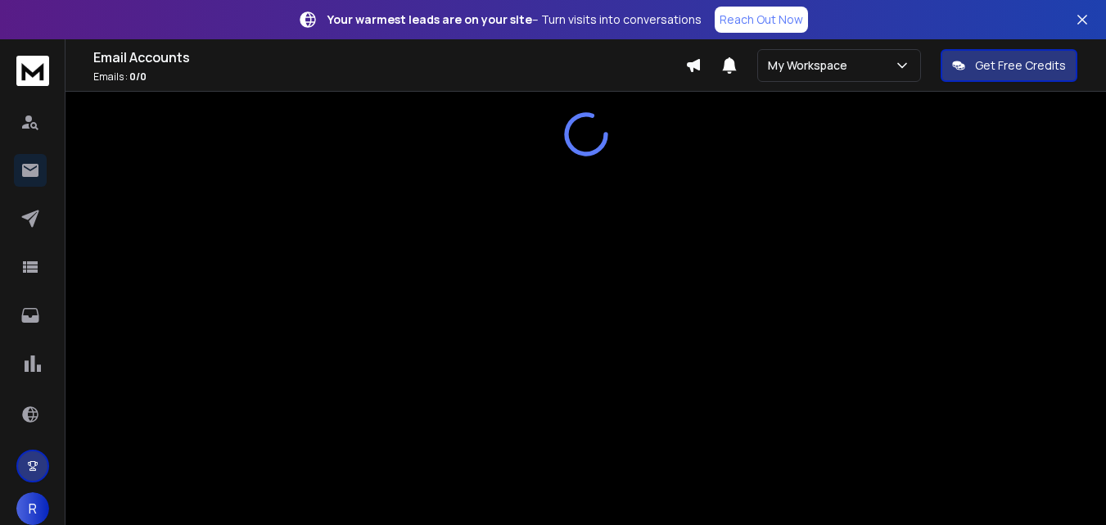 This screenshot has width=1106, height=525. What do you see at coordinates (514, 20) in the screenshot?
I see `p: – Turn visits into conversations` at bounding box center [514, 20].